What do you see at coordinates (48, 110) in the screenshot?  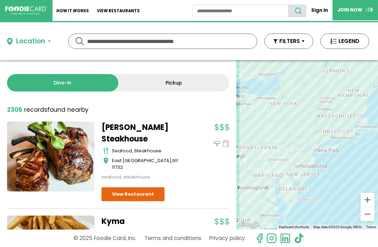 I see `div: found nearby` at bounding box center [48, 110].